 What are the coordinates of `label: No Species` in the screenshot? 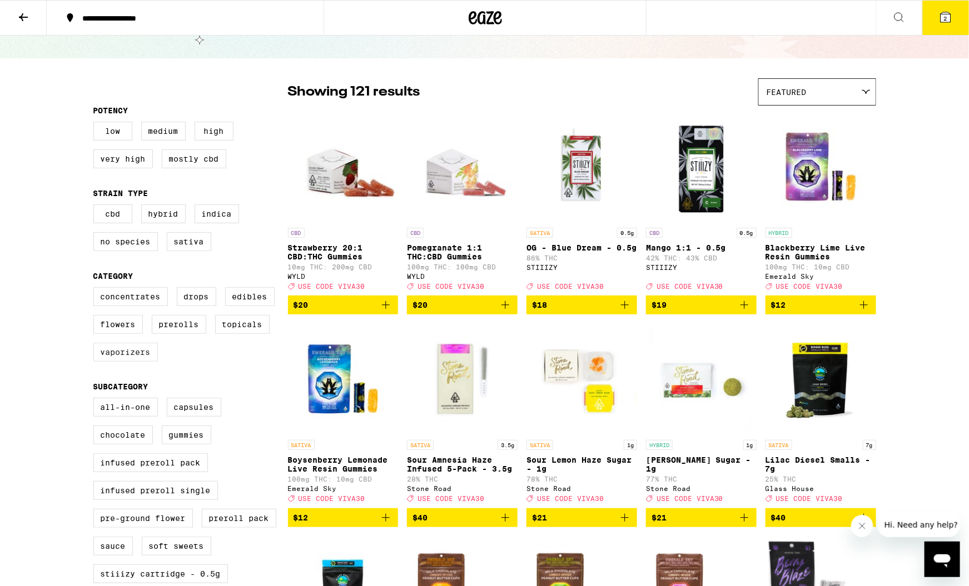 It's located at (126, 242).